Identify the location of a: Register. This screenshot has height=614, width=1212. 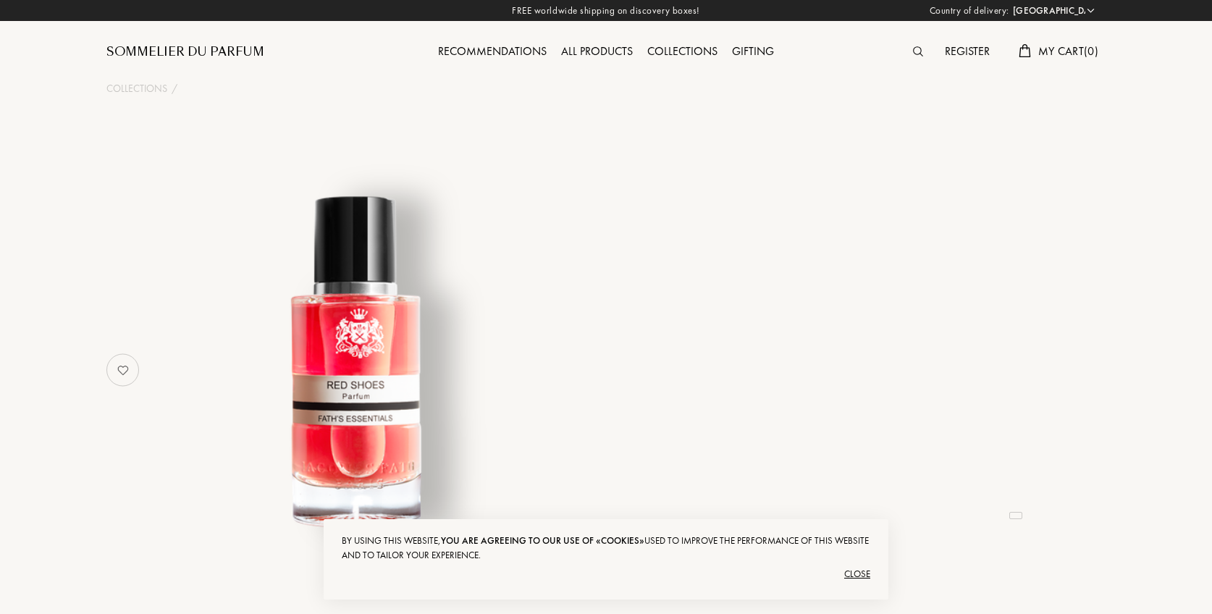
(967, 51).